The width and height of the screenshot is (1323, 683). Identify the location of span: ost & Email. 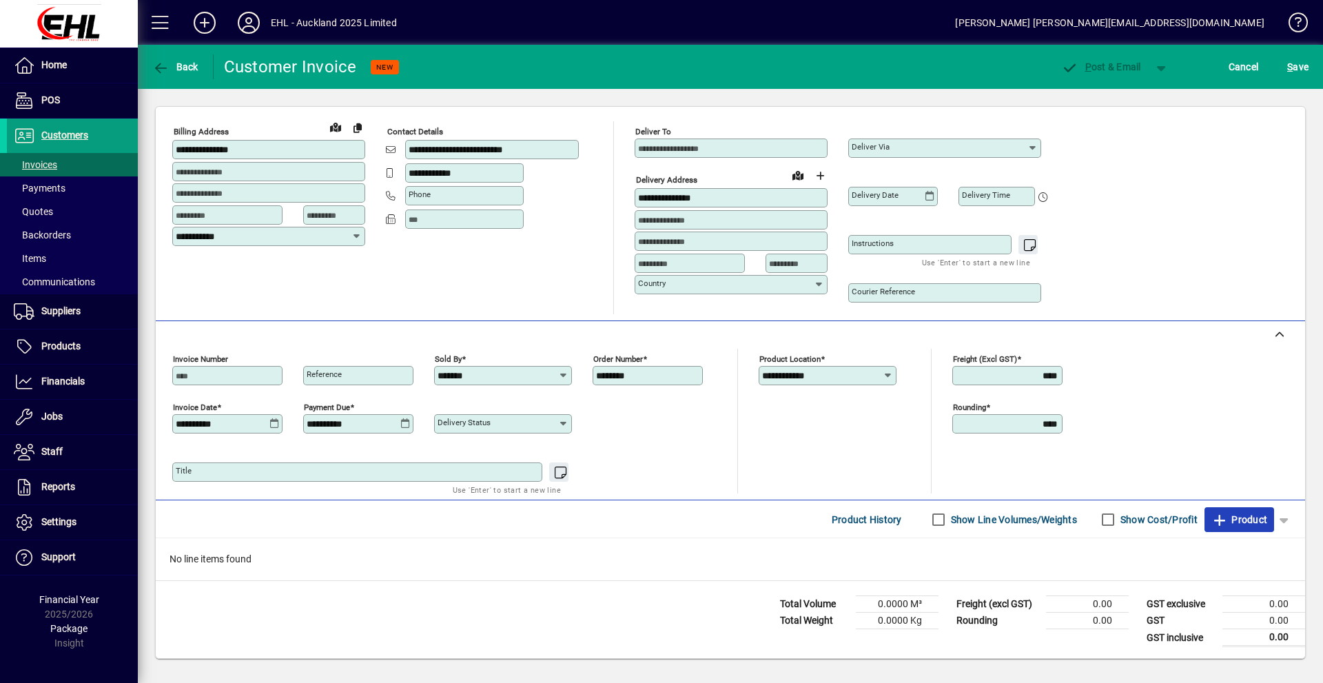
(1101, 67).